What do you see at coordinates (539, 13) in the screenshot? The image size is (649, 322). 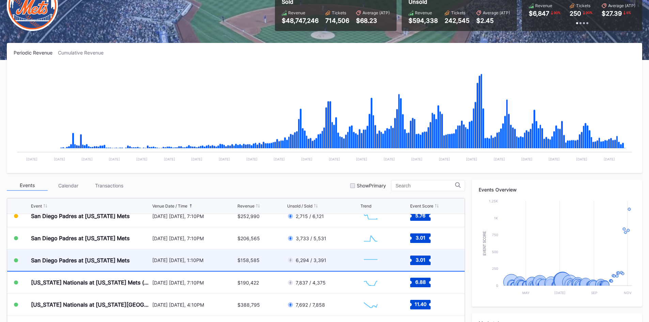 I see `div: $6,847` at bounding box center [539, 13].